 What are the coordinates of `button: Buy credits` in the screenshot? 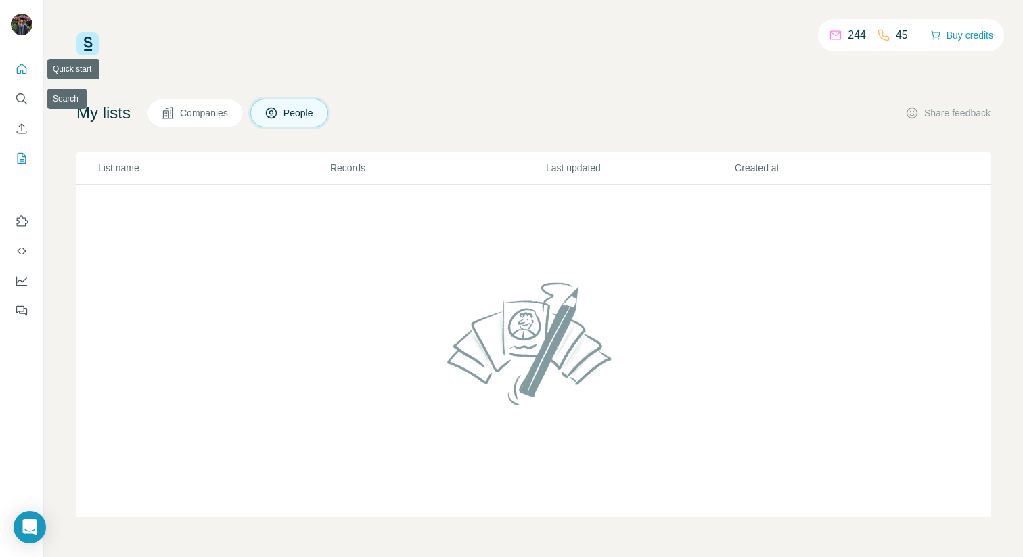 It's located at (961, 35).